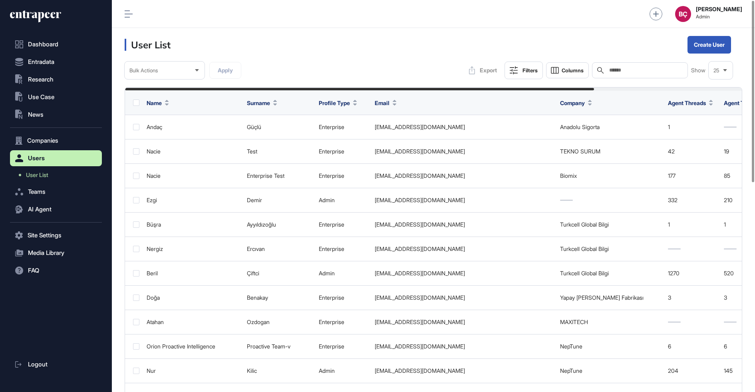  I want to click on span: Users, so click(36, 158).